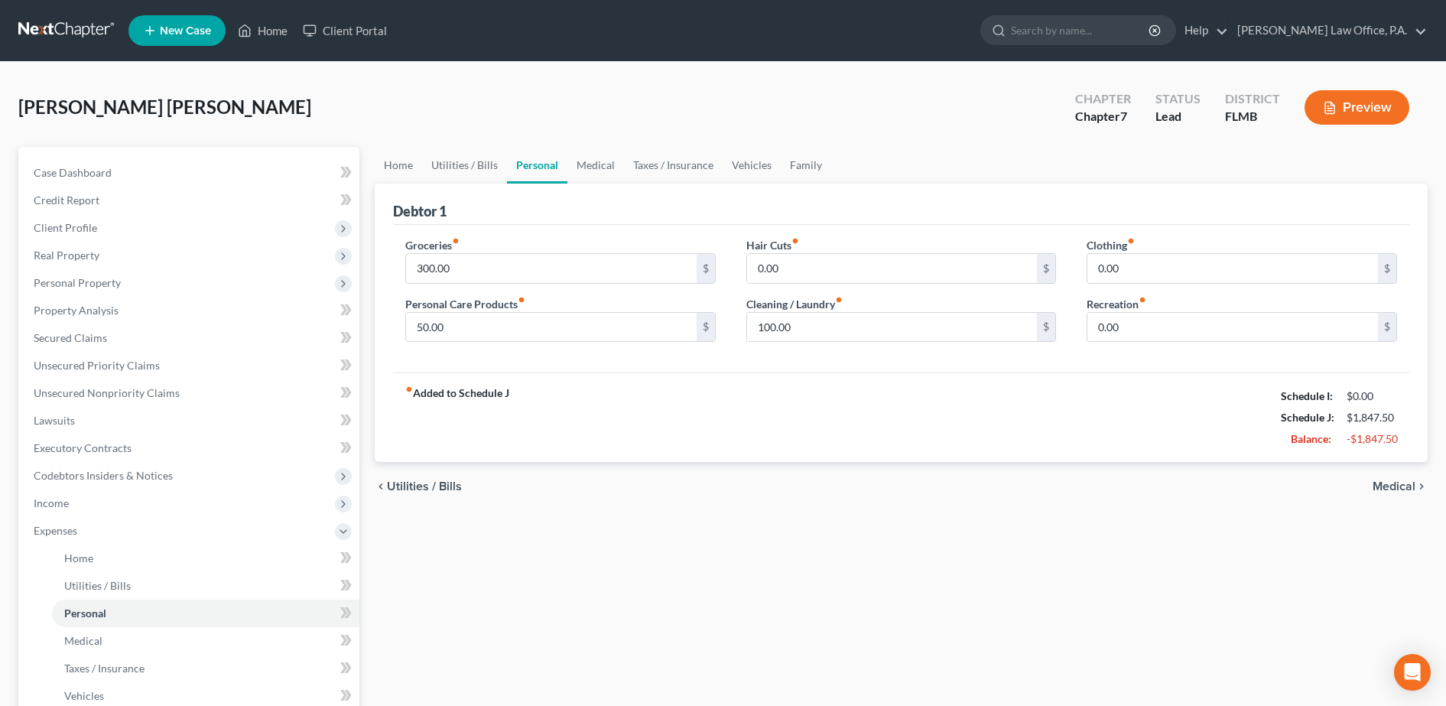 This screenshot has height=706, width=1446. What do you see at coordinates (190, 393) in the screenshot?
I see `a: Unsecured Nonpriority Claims` at bounding box center [190, 393].